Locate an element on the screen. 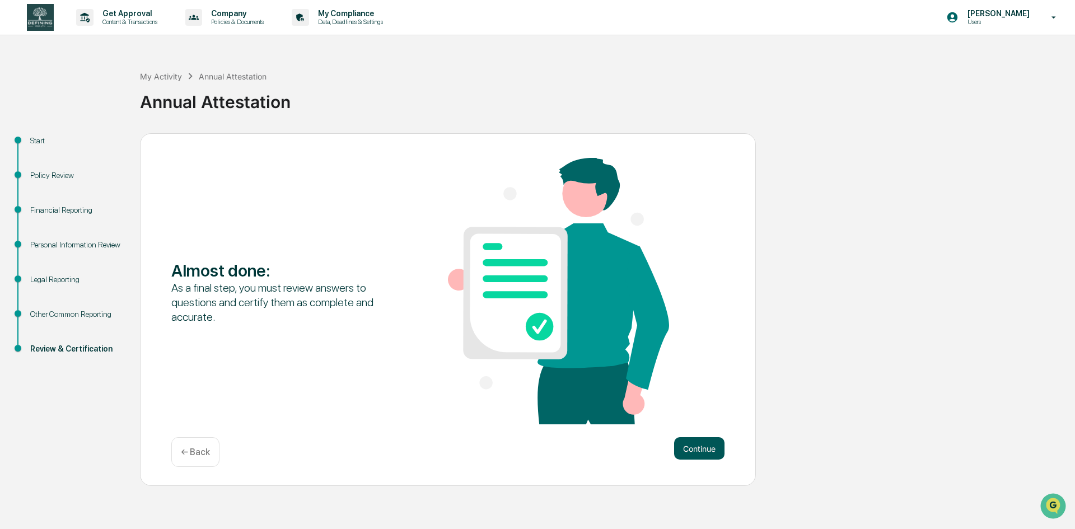 The width and height of the screenshot is (1075, 529). button: Open customer support is located at coordinates (14, 14).